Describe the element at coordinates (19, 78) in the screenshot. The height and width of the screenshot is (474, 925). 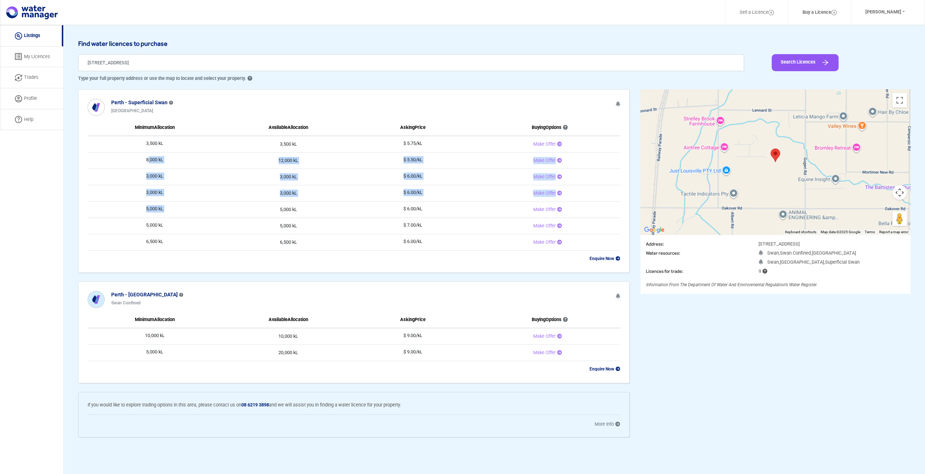
I see `img: trade icon` at that location.